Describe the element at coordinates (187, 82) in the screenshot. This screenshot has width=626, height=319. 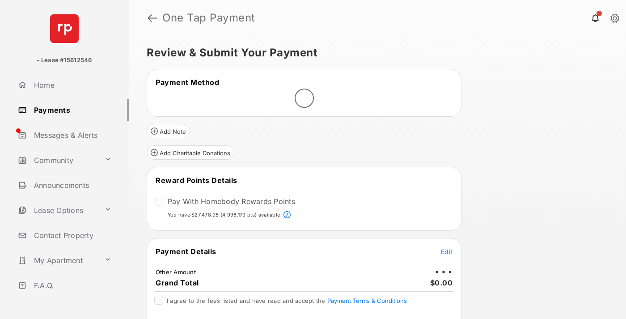
I see `span: Payment Method` at that location.